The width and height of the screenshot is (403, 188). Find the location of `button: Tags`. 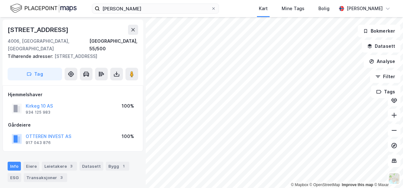

button: Tags is located at coordinates (385, 92).